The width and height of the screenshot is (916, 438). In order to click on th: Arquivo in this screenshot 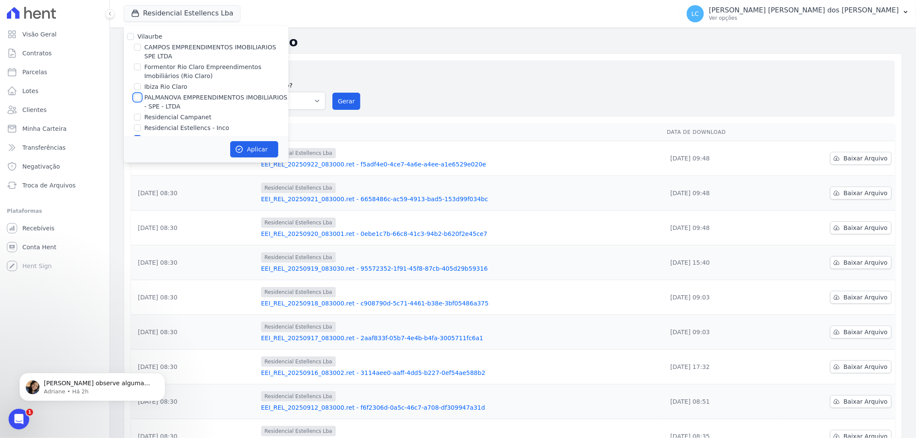, I will do `click(460, 132)`.